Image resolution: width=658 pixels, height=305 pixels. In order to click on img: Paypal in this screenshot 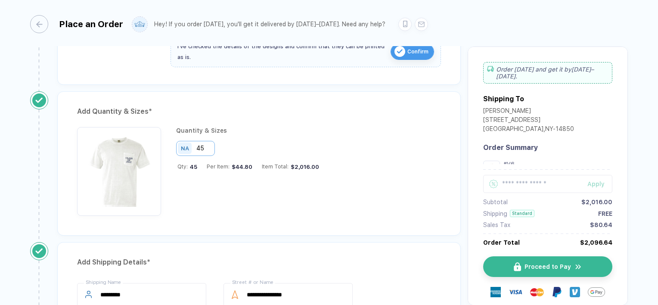, I will do `click(557, 292)`.